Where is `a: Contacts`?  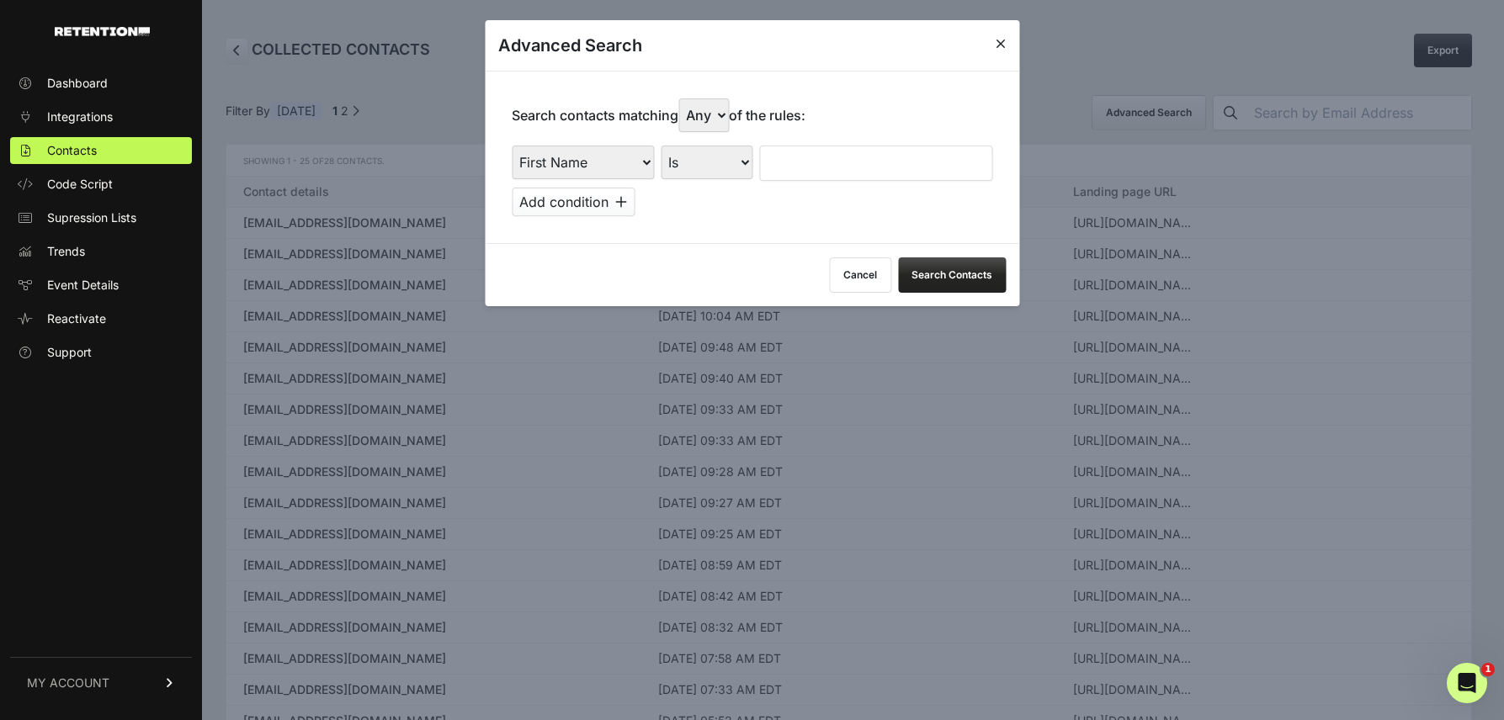
a: Contacts is located at coordinates (101, 151).